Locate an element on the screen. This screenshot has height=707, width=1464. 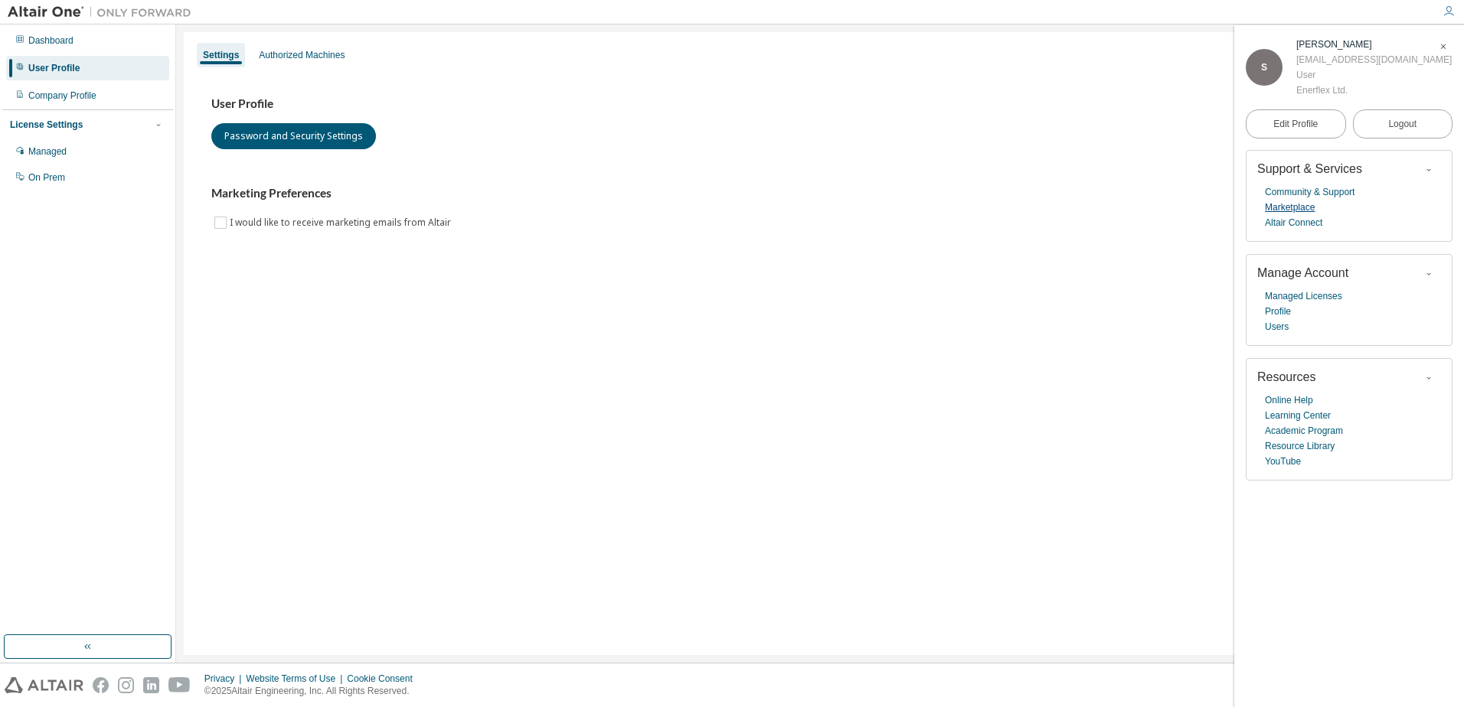
div: Website Terms of Use is located at coordinates (296, 679).